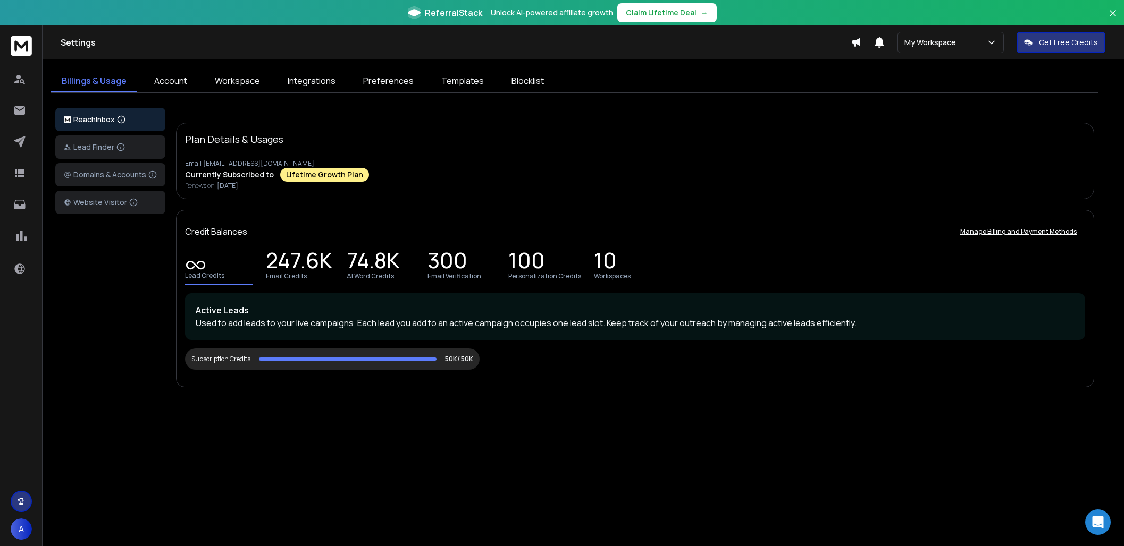 The image size is (1124, 546). I want to click on a: Templates, so click(462, 81).